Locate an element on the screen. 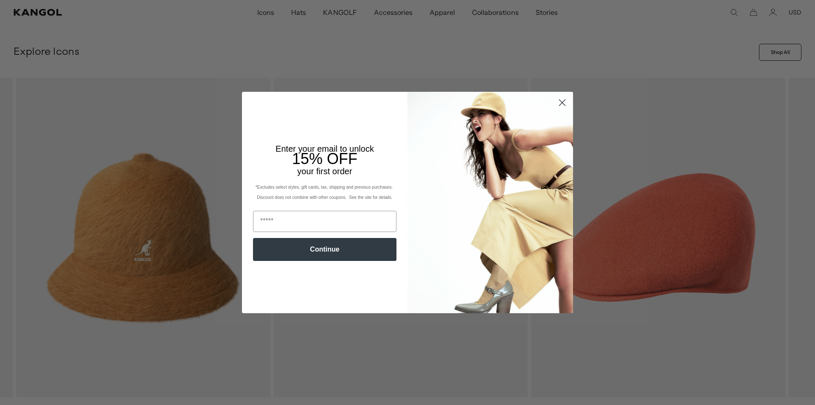  span: your first order is located at coordinates (324, 171).